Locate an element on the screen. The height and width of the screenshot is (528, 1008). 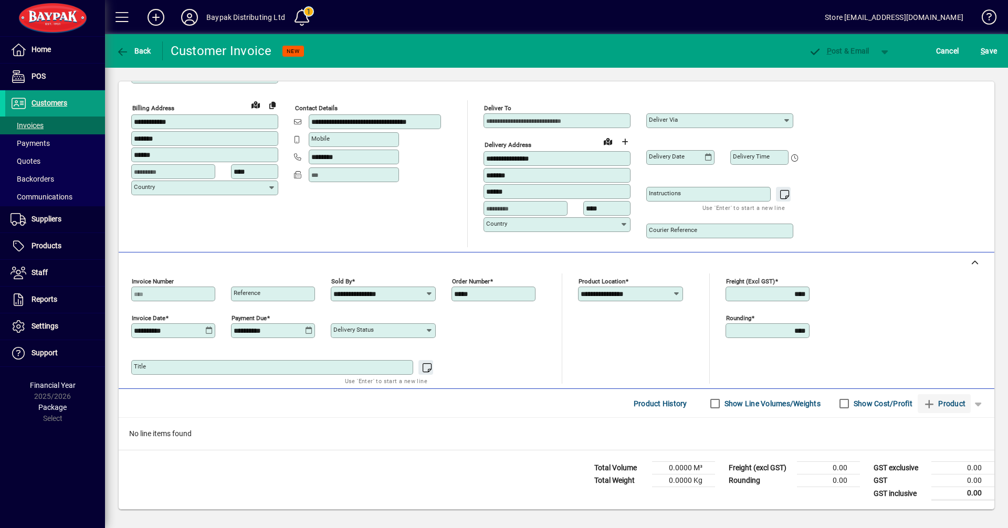
button: Post & Email is located at coordinates (839, 51).